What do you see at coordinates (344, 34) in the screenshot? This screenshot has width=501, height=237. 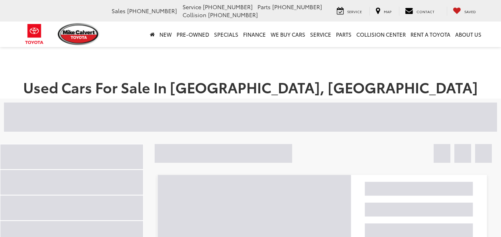 I see `a: Parts` at bounding box center [344, 34].